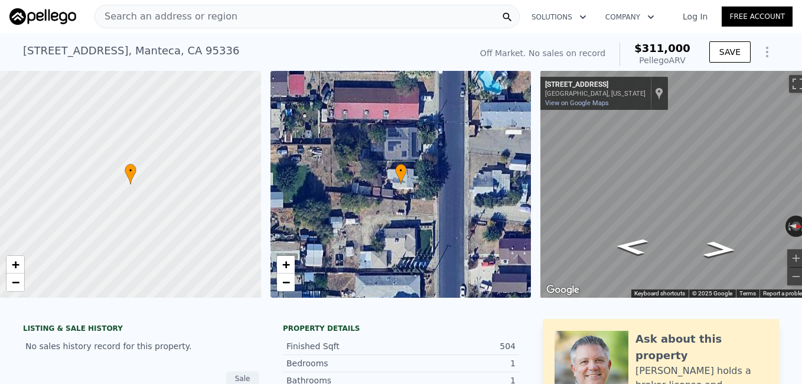  I want to click on a: Show location on map, so click(659, 93).